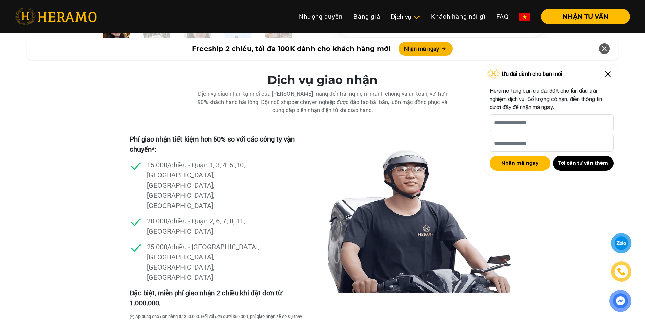 The image size is (645, 320). I want to click on div: Dịch vụ, so click(406, 17).